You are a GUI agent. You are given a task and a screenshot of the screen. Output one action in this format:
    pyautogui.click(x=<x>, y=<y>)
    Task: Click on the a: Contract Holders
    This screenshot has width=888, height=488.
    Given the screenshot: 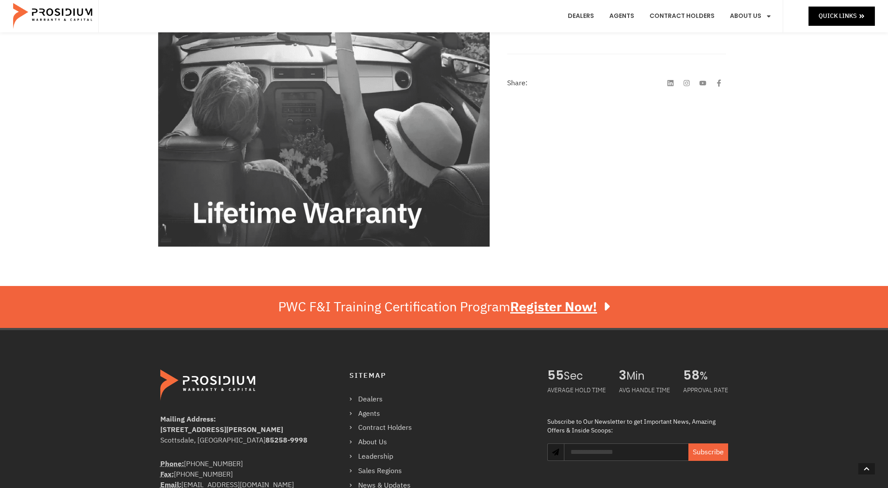 What is the action you would take?
    pyautogui.click(x=385, y=427)
    